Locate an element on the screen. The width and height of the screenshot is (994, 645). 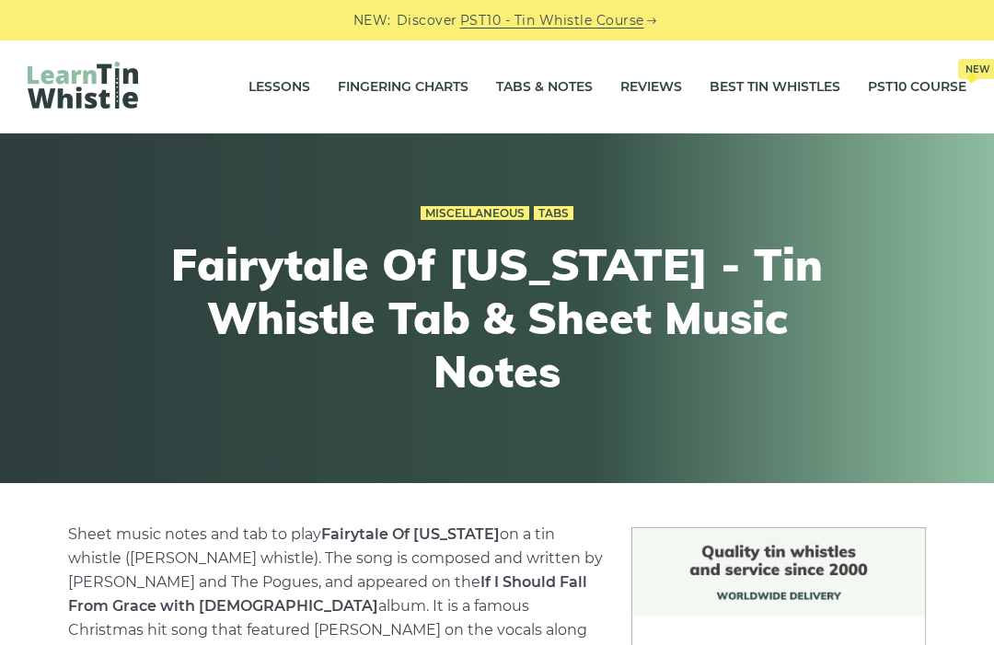
a: Miscellaneous is located at coordinates (475, 214).